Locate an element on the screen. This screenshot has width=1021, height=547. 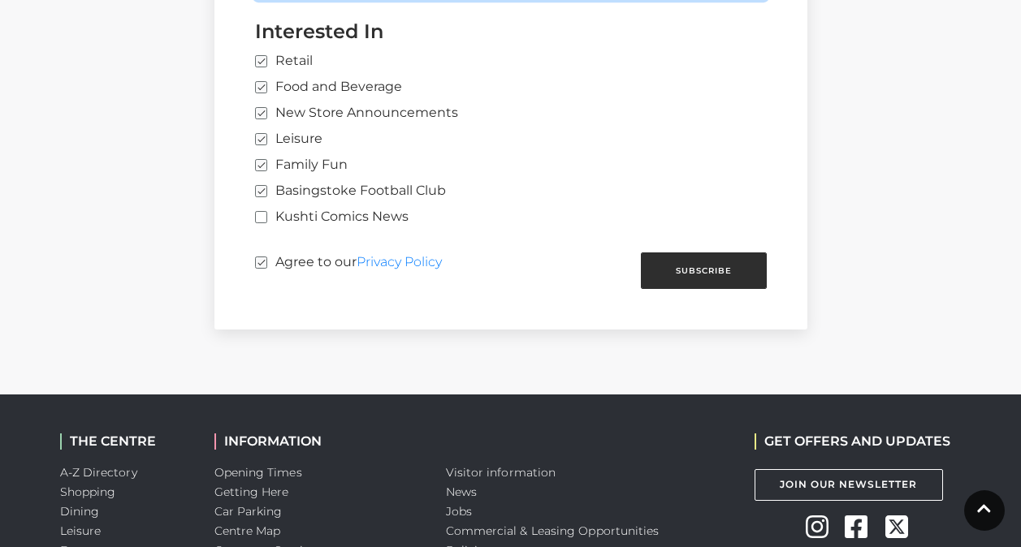
label: Leisure is located at coordinates (288, 139).